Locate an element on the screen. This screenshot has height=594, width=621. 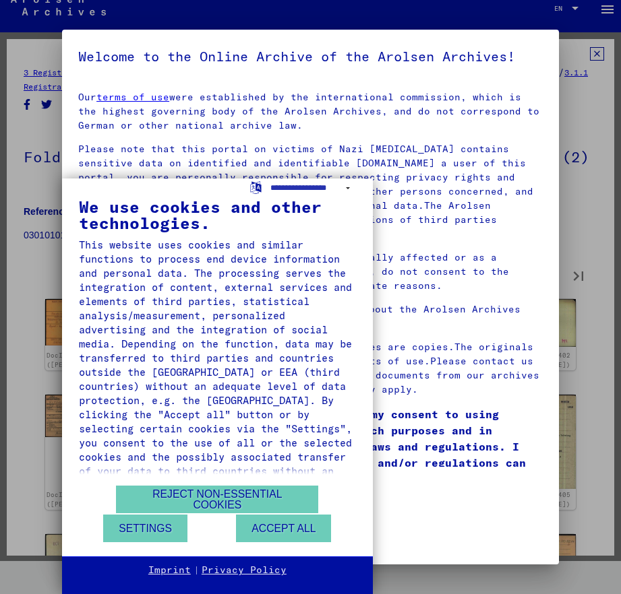
button: Accept all is located at coordinates (283, 528).